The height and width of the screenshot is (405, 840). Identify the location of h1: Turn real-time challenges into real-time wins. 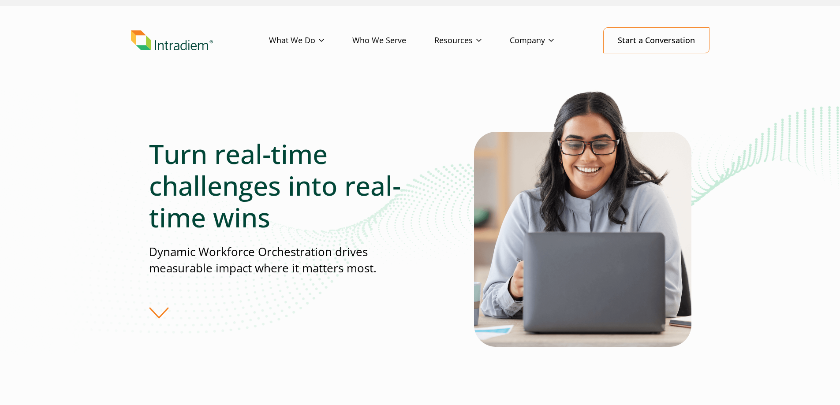
(284, 186).